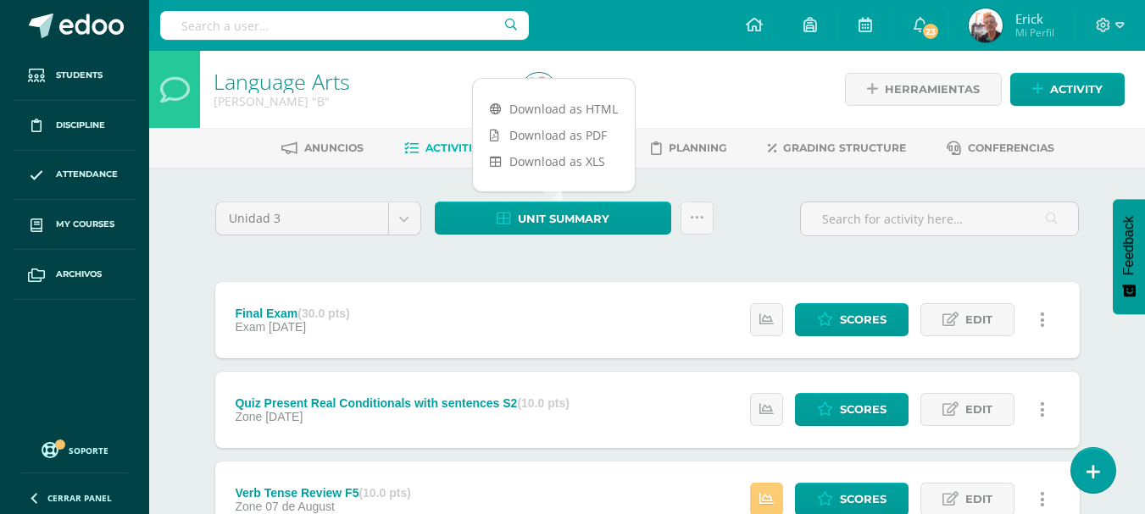 Image resolution: width=1145 pixels, height=514 pixels. Describe the element at coordinates (1067, 89) in the screenshot. I see `a: Activity` at that location.